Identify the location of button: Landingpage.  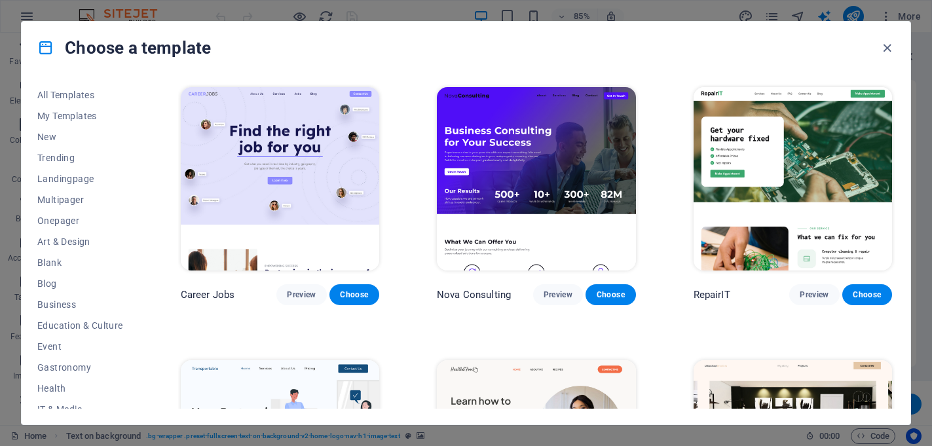
(80, 179).